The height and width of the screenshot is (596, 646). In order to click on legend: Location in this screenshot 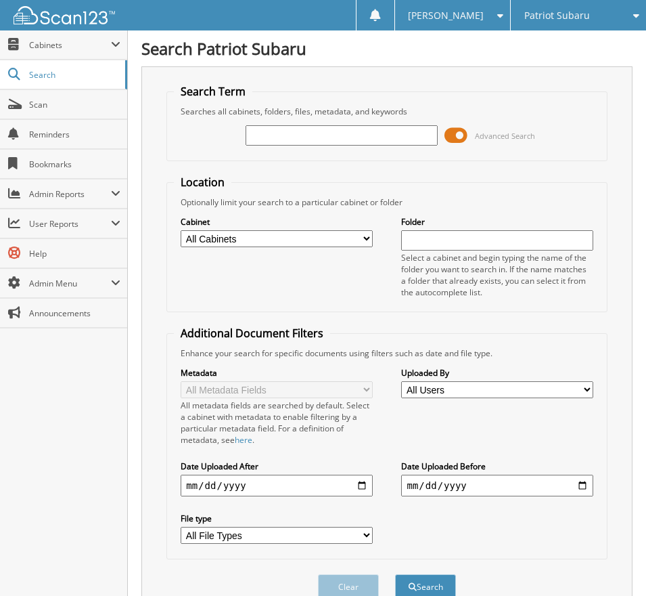, I will do `click(202, 182)`.